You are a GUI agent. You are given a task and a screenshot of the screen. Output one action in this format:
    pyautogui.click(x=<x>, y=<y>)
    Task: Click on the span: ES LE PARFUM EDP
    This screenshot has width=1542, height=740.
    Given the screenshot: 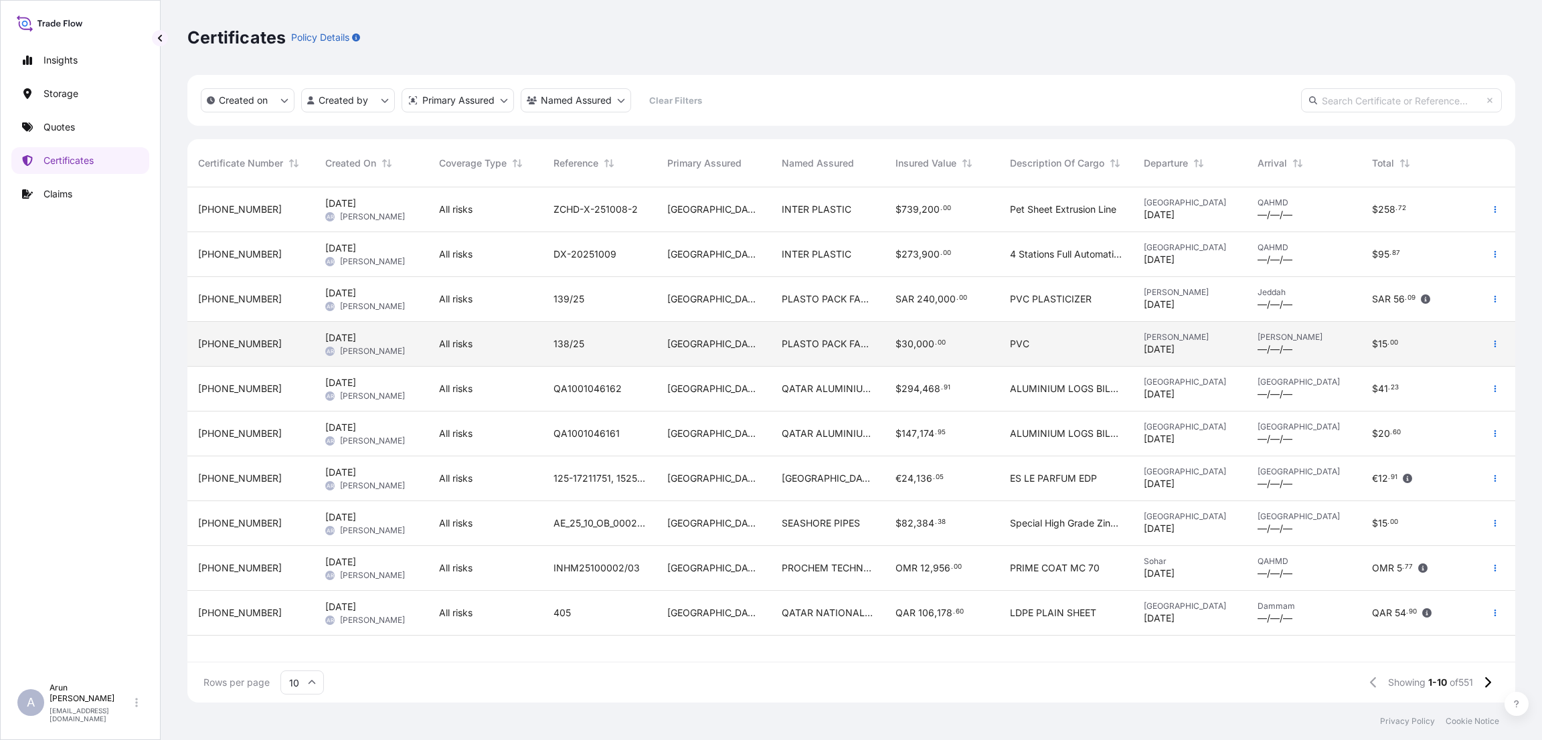 What is the action you would take?
    pyautogui.click(x=1053, y=479)
    